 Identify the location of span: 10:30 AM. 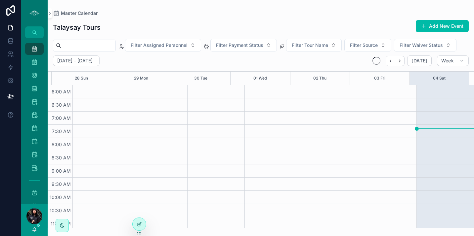
(60, 211).